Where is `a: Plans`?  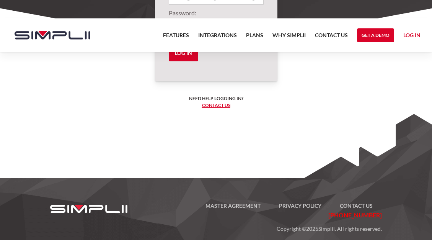 a: Plans is located at coordinates (255, 38).